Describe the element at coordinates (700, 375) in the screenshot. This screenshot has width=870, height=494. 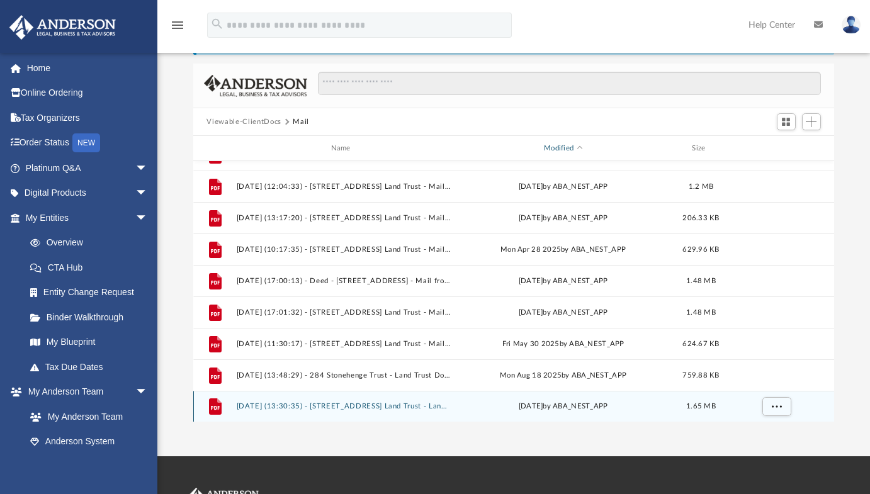
I see `span: 759.88 KB` at that location.